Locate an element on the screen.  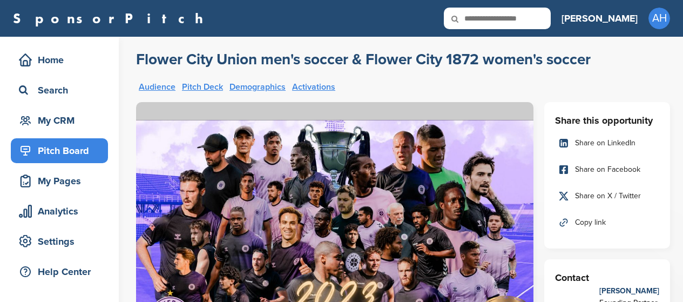
span: Share on Facebook is located at coordinates (607, 170).